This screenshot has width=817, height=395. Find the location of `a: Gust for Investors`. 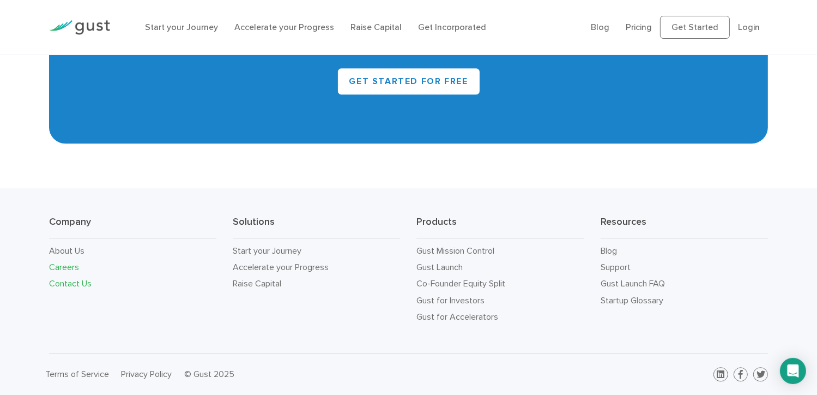

a: Gust for Investors is located at coordinates (450, 300).